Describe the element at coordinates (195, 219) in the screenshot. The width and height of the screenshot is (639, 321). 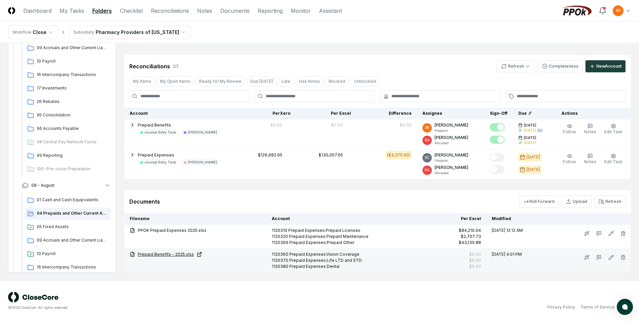
I see `th: Filename` at that location.